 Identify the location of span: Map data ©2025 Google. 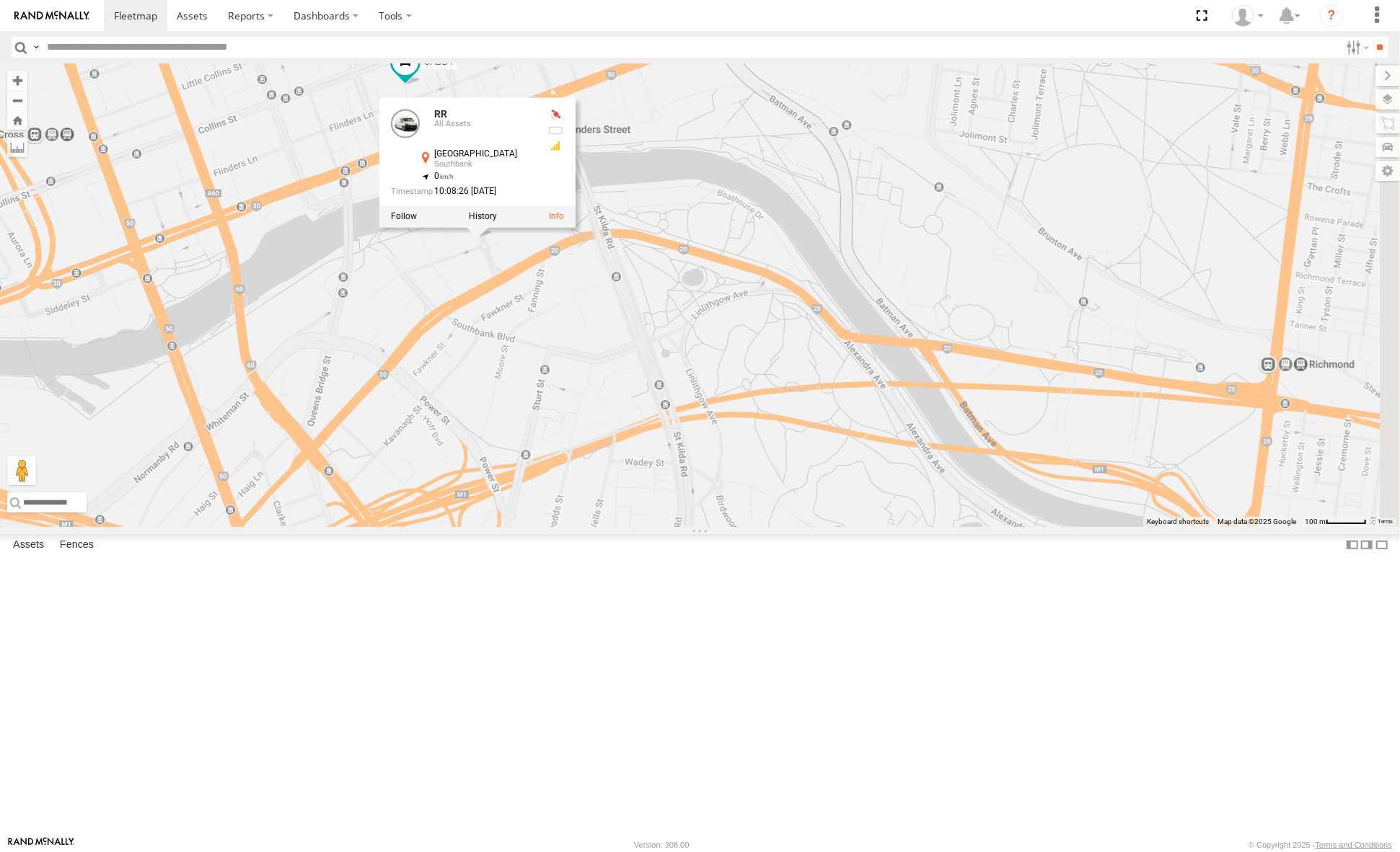
(1256, 521).